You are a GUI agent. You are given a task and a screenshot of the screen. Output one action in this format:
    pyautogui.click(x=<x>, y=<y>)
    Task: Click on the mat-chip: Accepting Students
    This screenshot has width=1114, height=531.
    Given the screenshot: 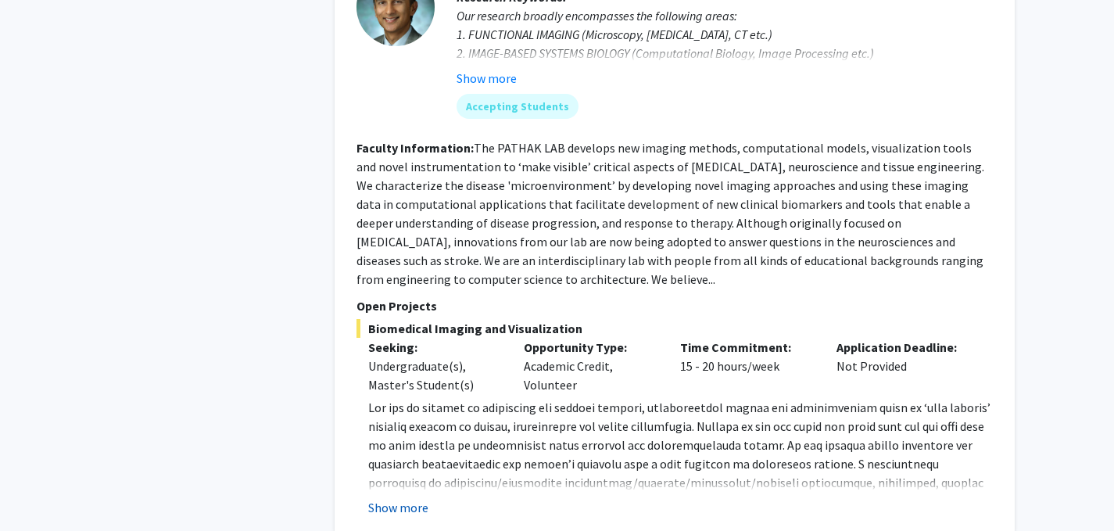 What is the action you would take?
    pyautogui.click(x=517, y=106)
    